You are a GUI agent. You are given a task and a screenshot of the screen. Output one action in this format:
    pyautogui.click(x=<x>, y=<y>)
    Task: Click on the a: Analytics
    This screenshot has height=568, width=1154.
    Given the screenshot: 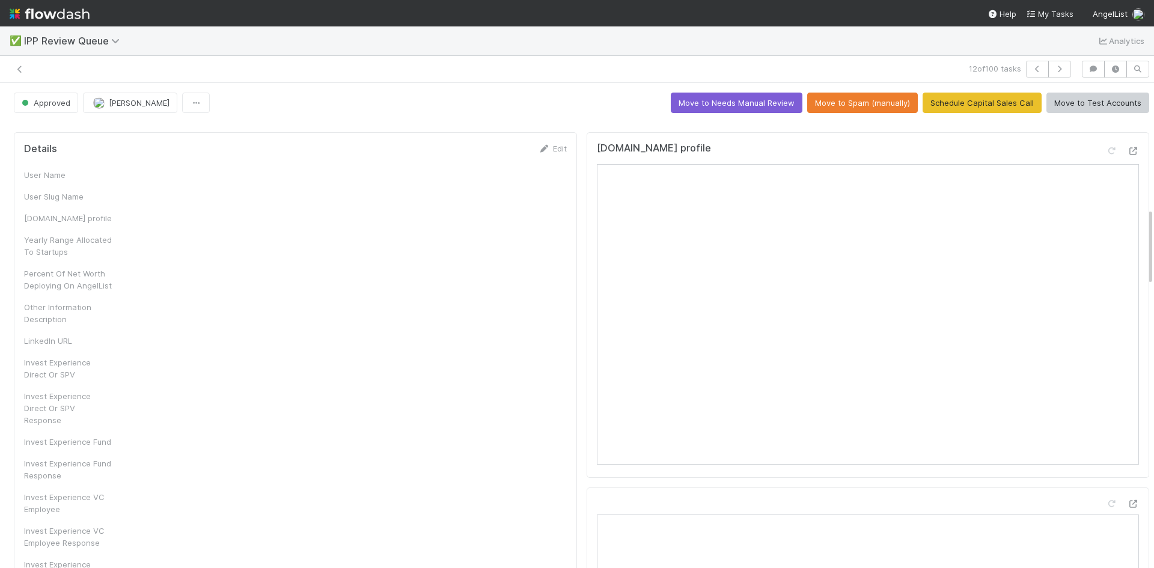 What is the action you would take?
    pyautogui.click(x=1120, y=41)
    